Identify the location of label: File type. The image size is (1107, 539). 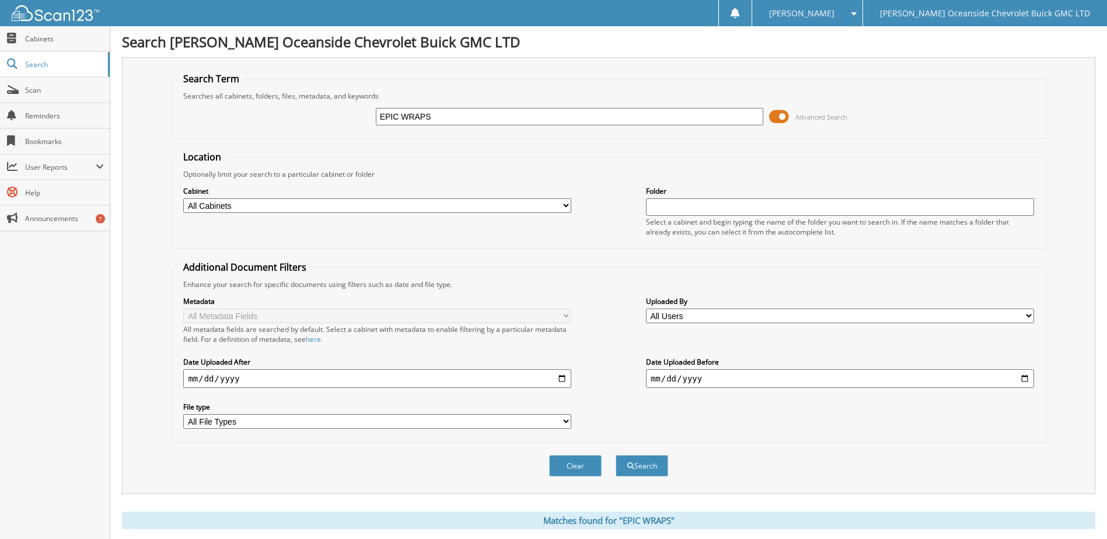
(377, 407).